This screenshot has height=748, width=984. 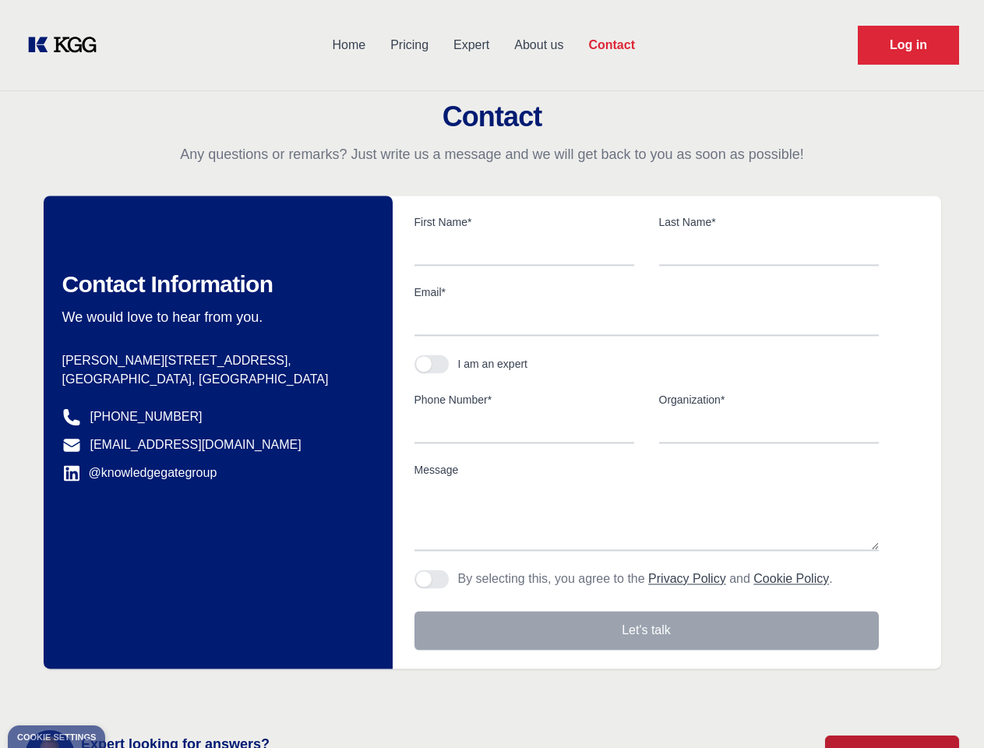 I want to click on a: @knowledgegategroup, so click(x=139, y=473).